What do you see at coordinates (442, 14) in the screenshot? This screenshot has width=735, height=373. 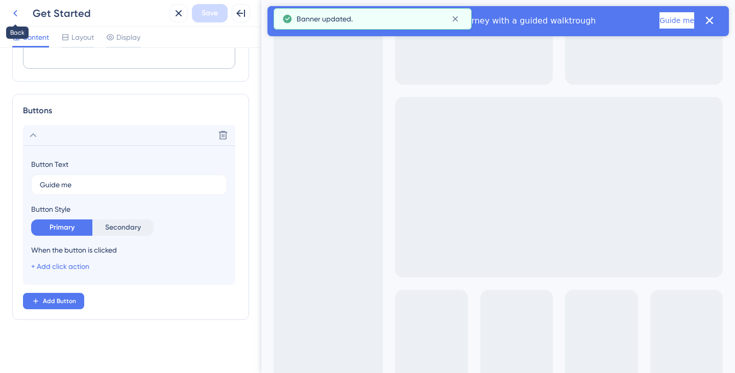 I see `button: Close banner` at bounding box center [442, 14].